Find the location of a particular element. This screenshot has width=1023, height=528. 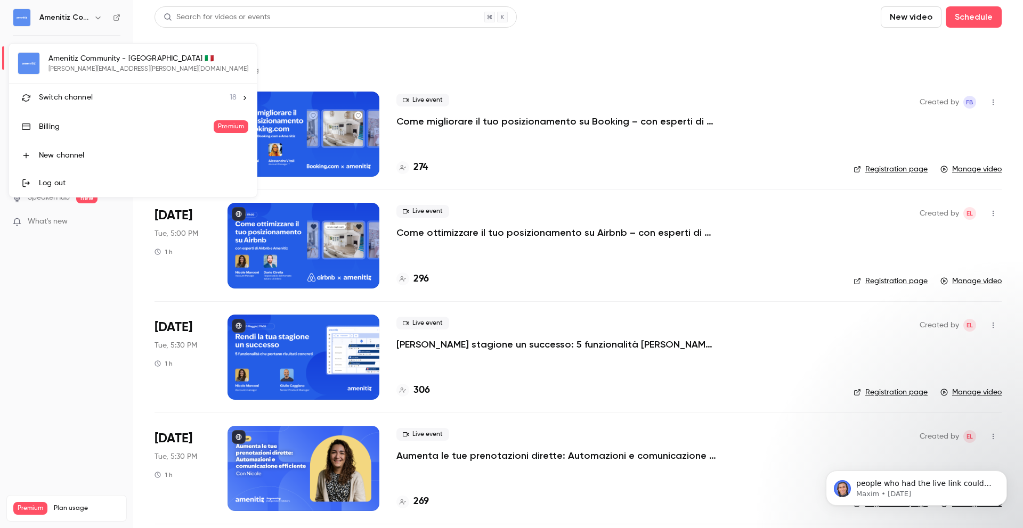

div: Log out is located at coordinates (143, 183).